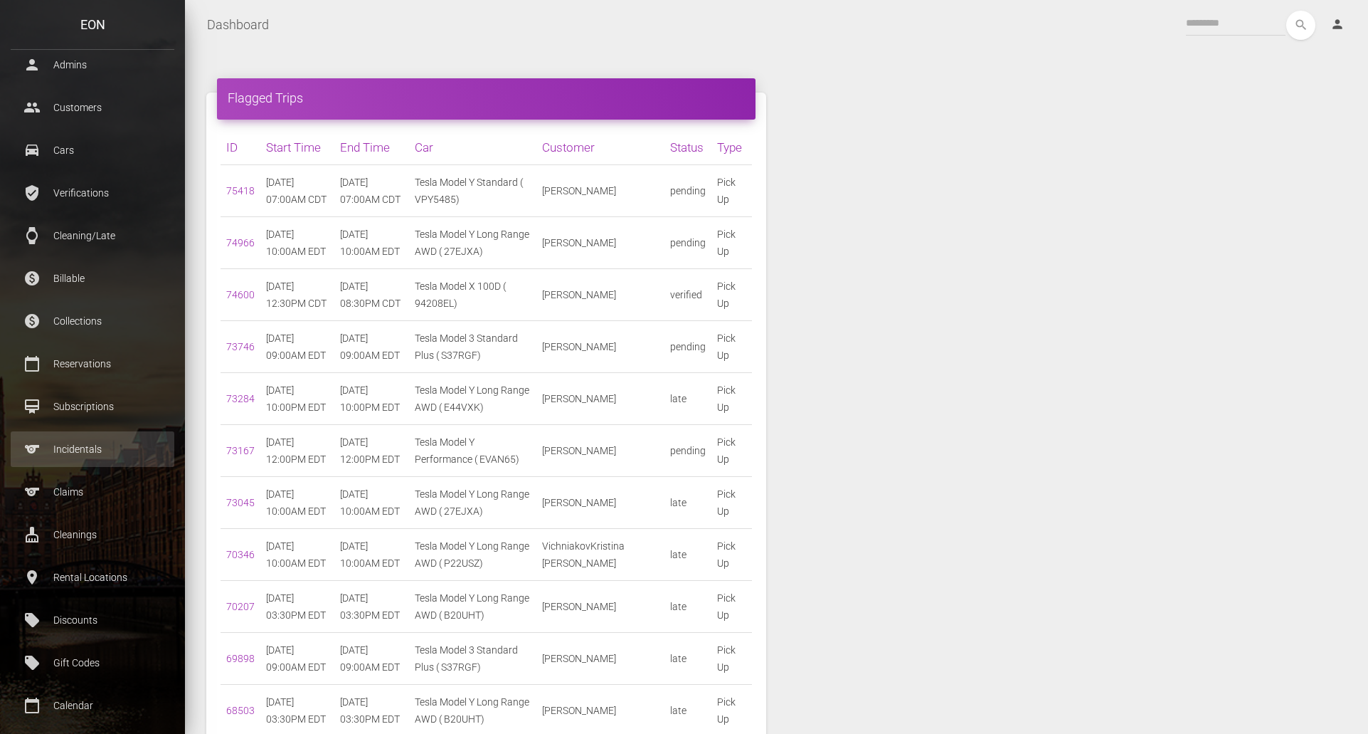 The height and width of the screenshot is (734, 1368). Describe the element at coordinates (92, 577) in the screenshot. I see `p: Rental Locations` at that location.